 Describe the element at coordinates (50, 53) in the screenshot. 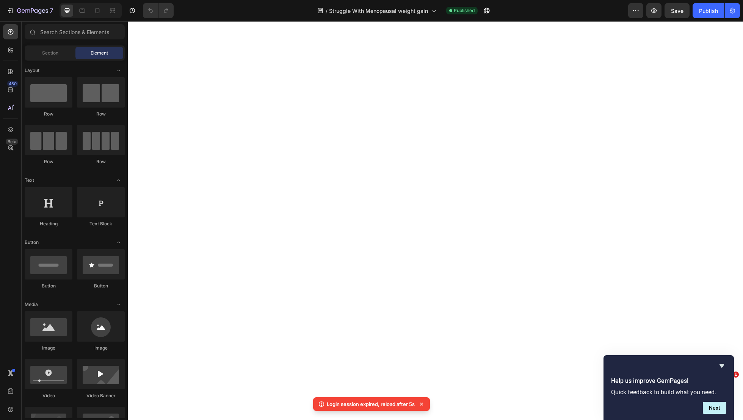

I see `span: Section` at that location.